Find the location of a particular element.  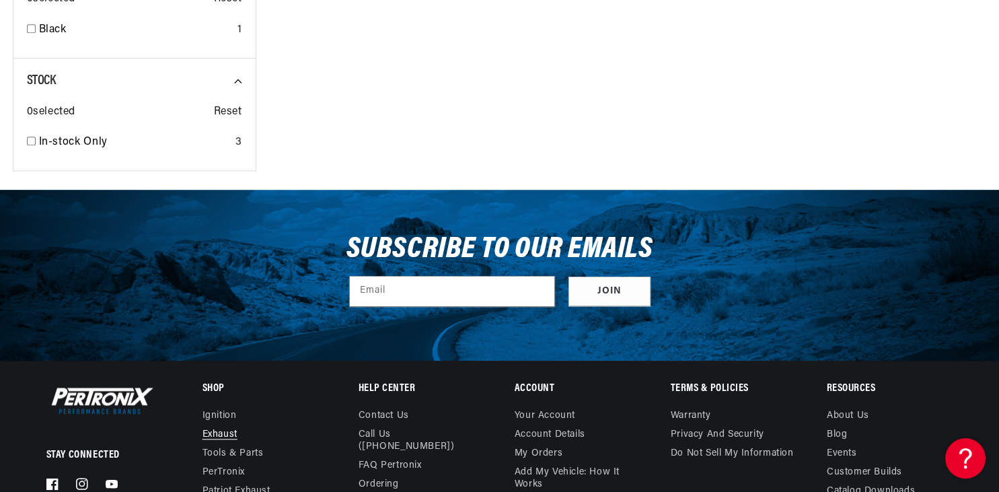

a: Exhaust is located at coordinates (220, 435).